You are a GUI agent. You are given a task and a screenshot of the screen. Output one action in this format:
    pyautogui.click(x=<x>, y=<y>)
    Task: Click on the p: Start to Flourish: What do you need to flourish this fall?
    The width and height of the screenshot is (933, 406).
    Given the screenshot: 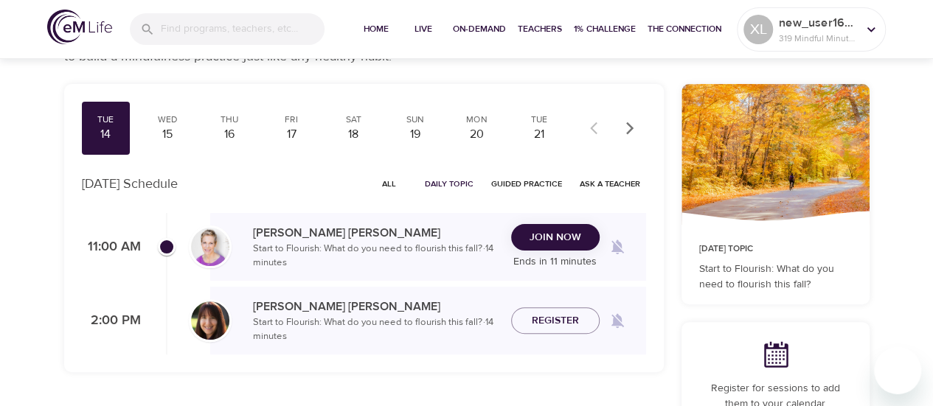 What is the action you would take?
    pyautogui.click(x=775, y=277)
    